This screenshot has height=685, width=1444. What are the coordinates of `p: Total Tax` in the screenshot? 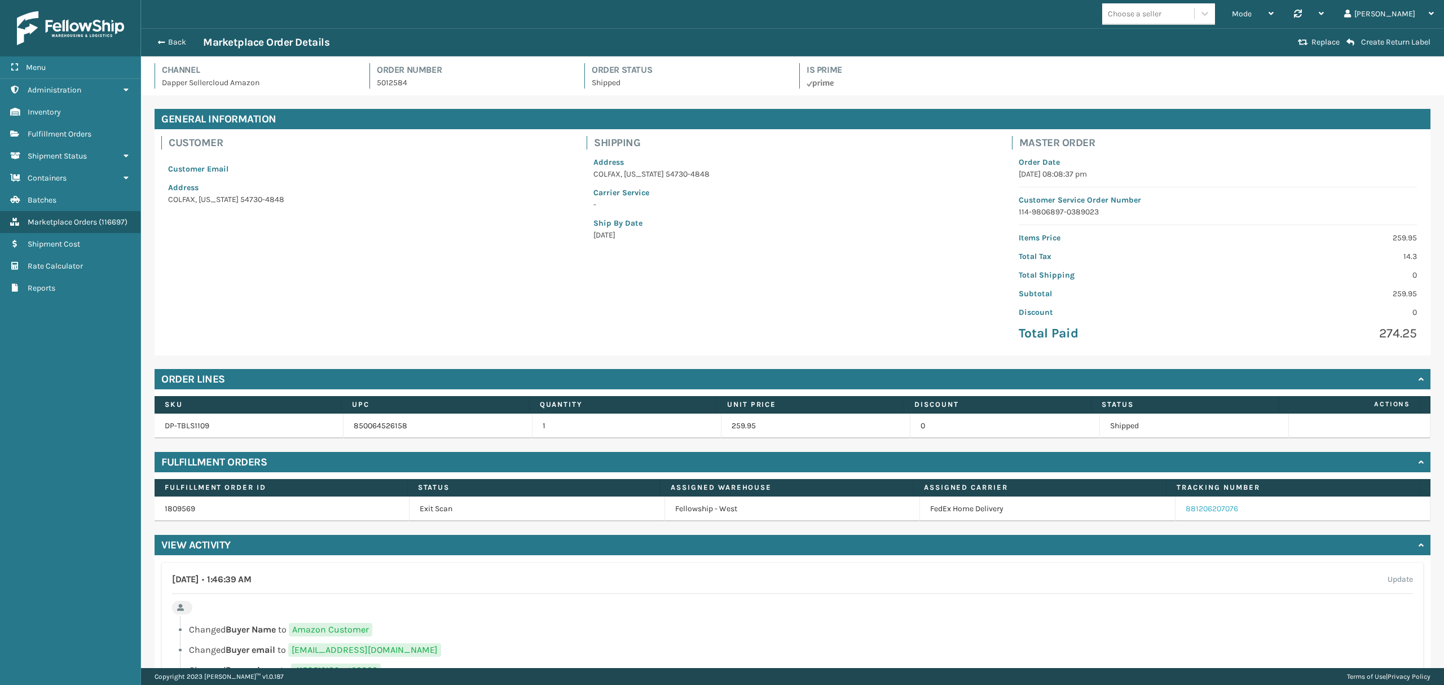 It's located at (1114, 256).